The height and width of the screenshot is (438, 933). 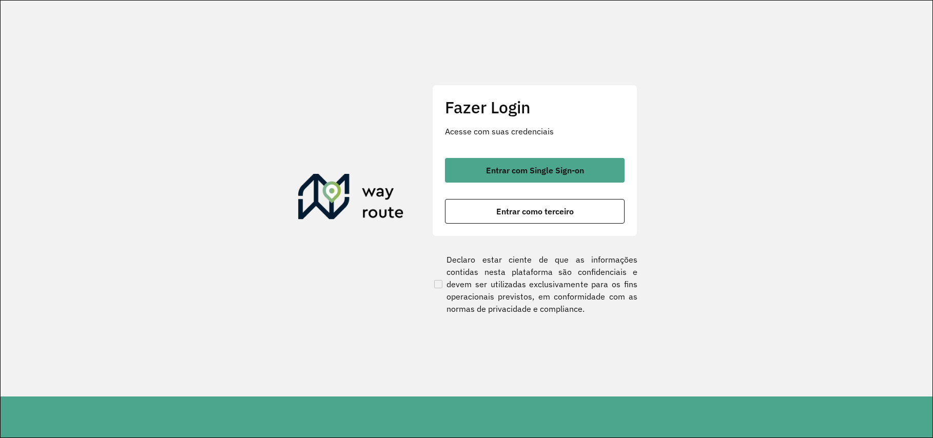 I want to click on p: Acesse com suas credenciais, so click(x=535, y=131).